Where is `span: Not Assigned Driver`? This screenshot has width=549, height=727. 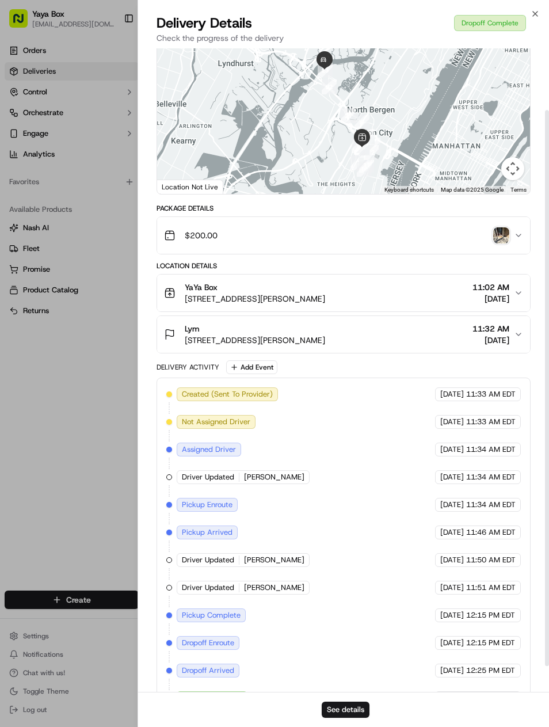
span: Not Assigned Driver is located at coordinates (216, 422).